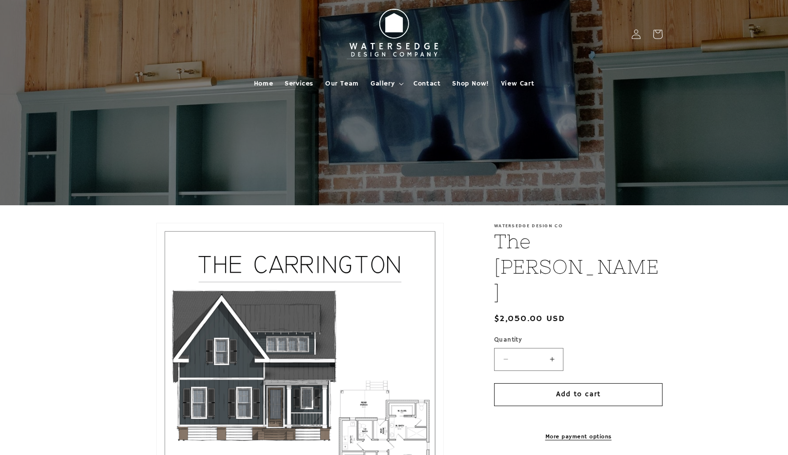  I want to click on summary: Gallery, so click(386, 84).